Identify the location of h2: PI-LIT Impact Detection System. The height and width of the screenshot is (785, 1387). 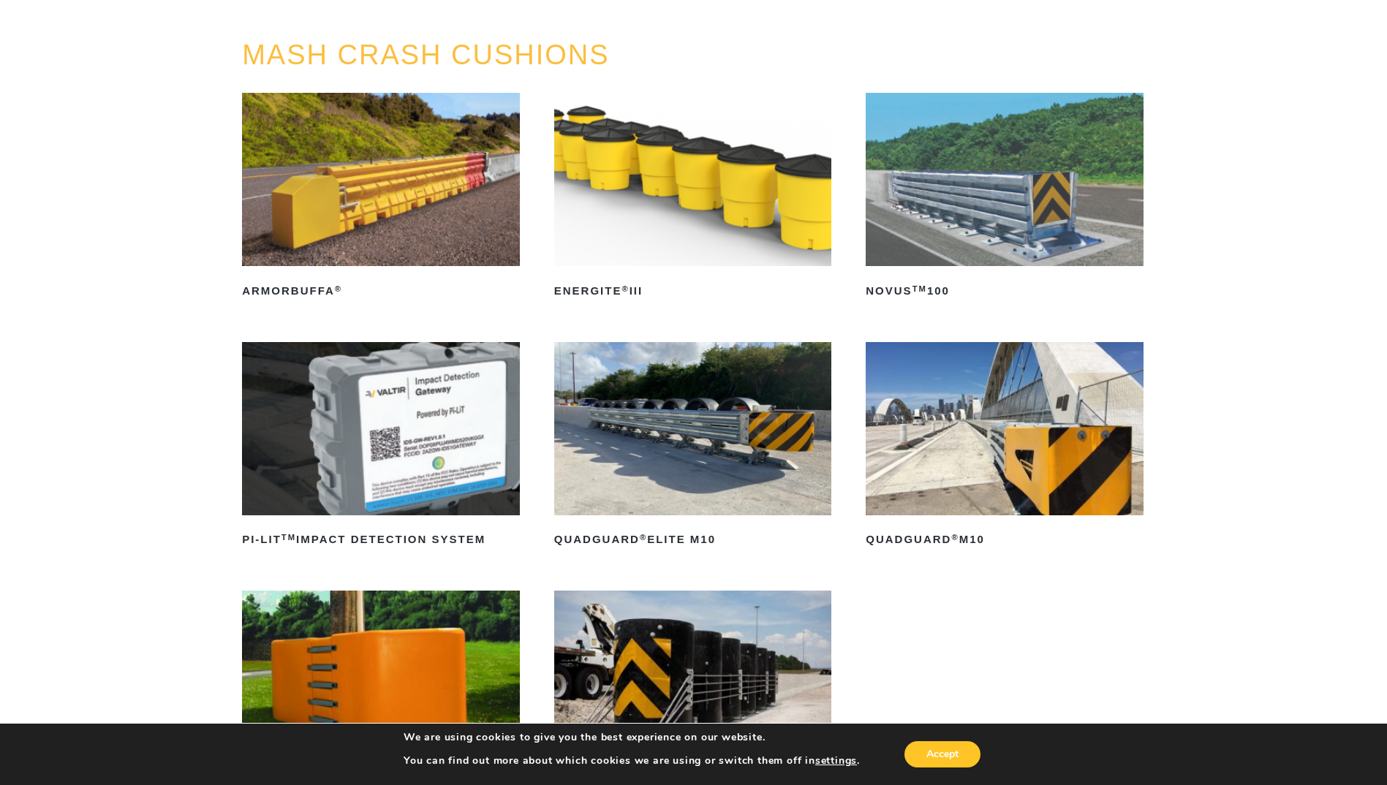
(381, 540).